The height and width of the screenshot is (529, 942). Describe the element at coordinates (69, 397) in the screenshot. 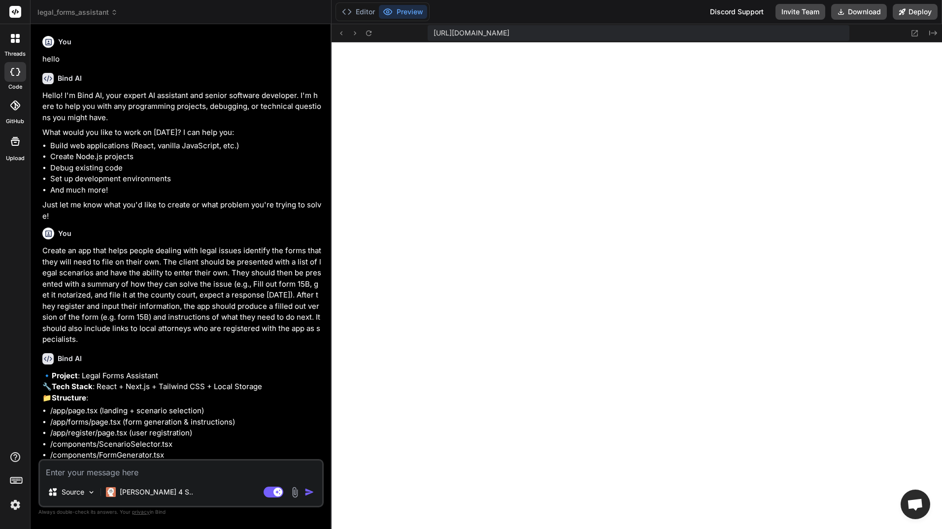

I see `strong: Structure` at that location.